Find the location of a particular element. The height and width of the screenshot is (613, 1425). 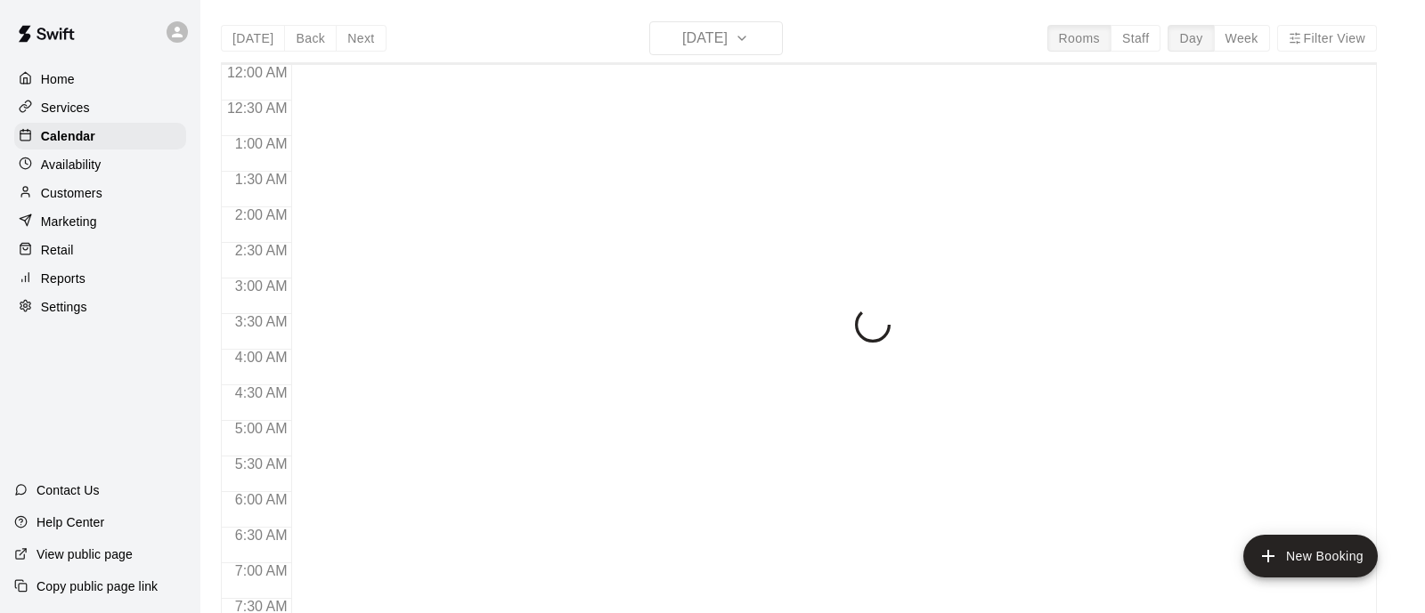

div: Retail is located at coordinates (100, 250).